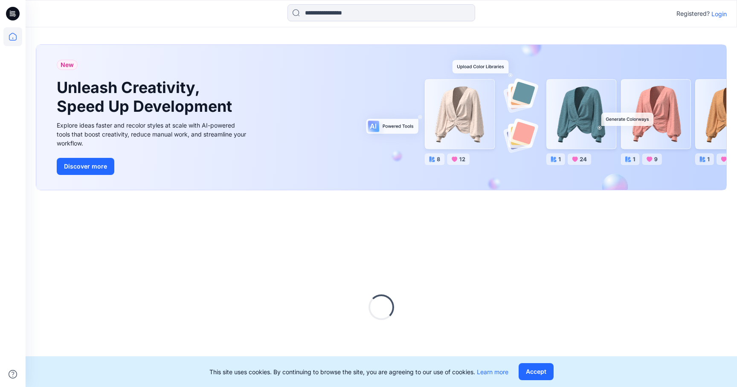 The width and height of the screenshot is (737, 387). I want to click on p: Registered?, so click(693, 14).